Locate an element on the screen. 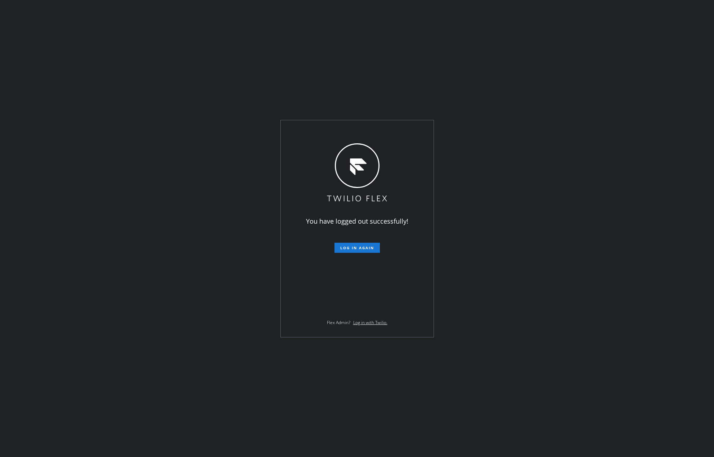 The image size is (714, 457). span: You have logged out successfully! is located at coordinates (357, 221).